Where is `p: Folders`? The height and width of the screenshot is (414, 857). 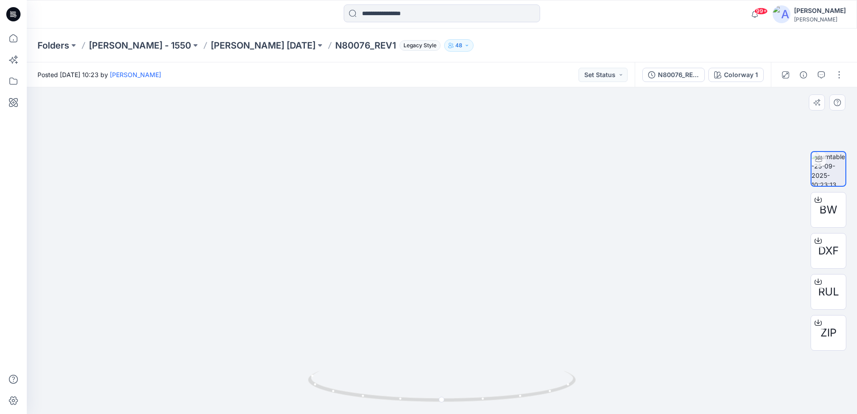 p: Folders is located at coordinates (53, 46).